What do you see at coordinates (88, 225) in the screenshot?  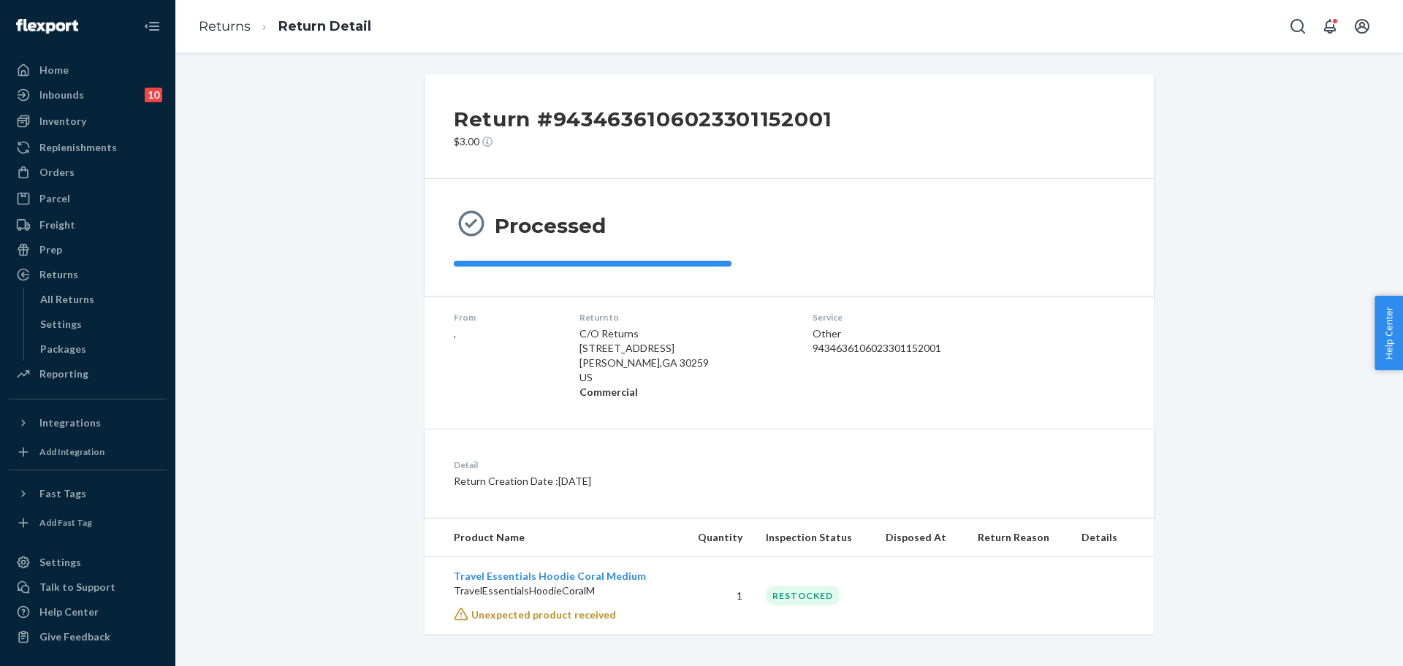 I see `a: Freight` at bounding box center [88, 225].